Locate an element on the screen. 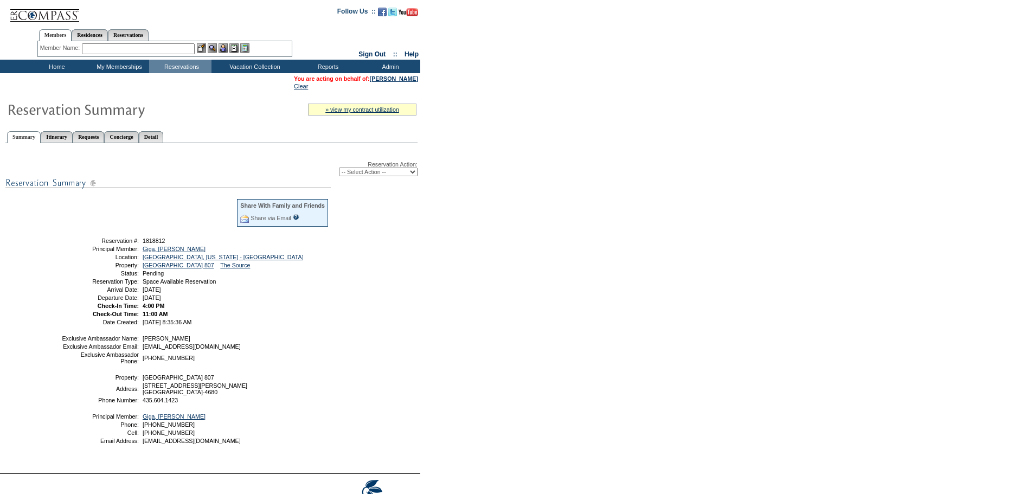  span: 11:00 AM is located at coordinates (155, 314).